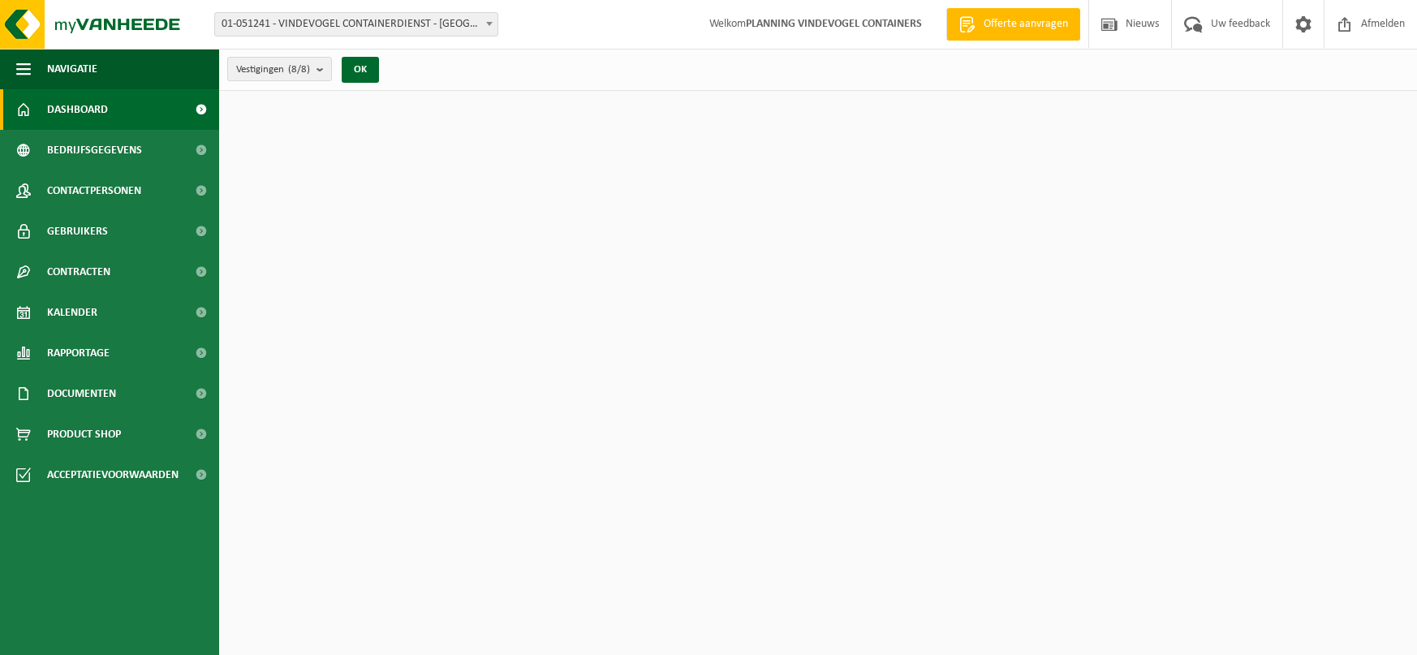  I want to click on count: (8/8), so click(299, 69).